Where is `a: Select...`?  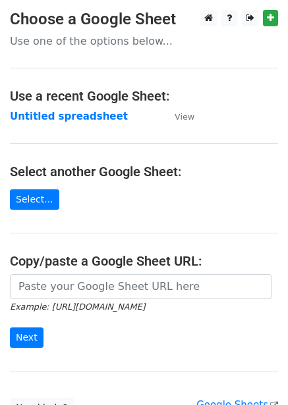
a: Select... is located at coordinates (34, 199).